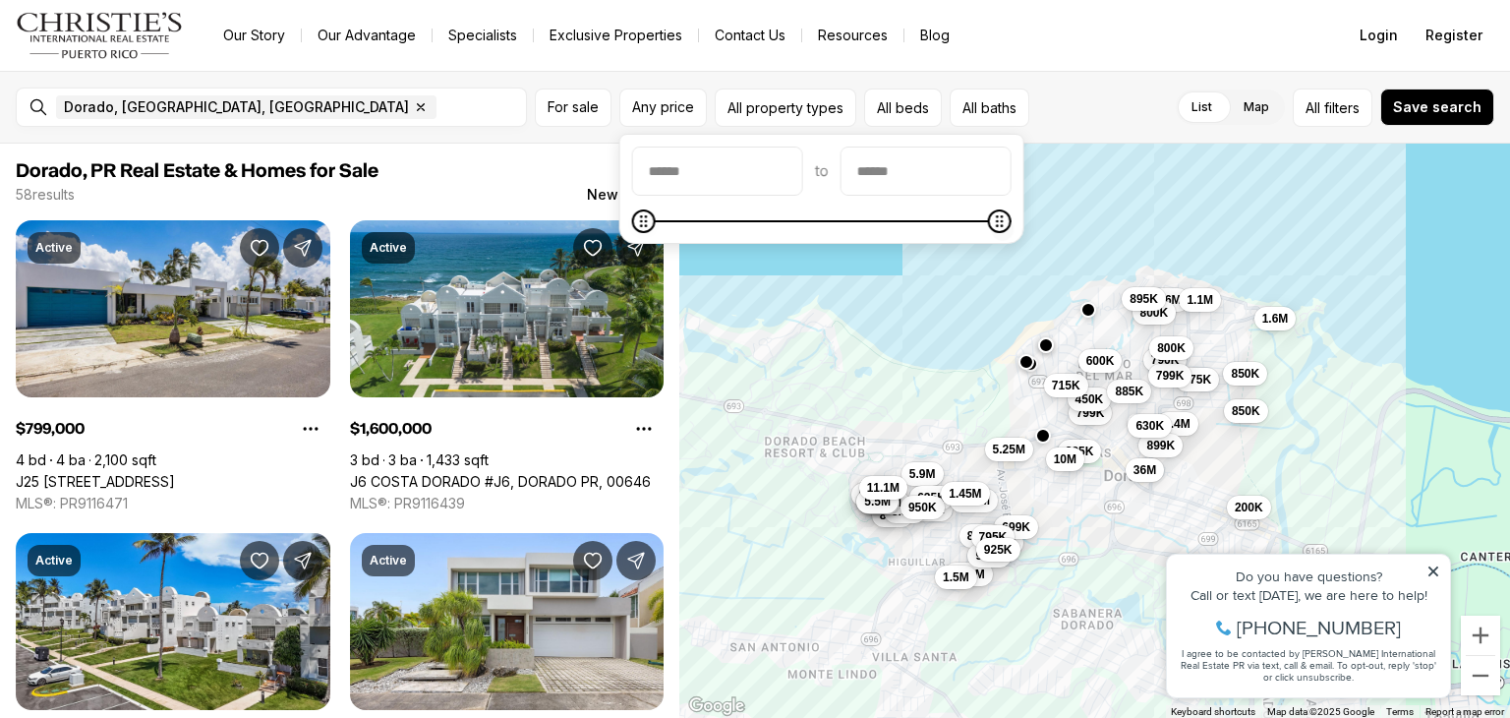 The height and width of the screenshot is (718, 1510). I want to click on button: Zoom out, so click(1481, 676).